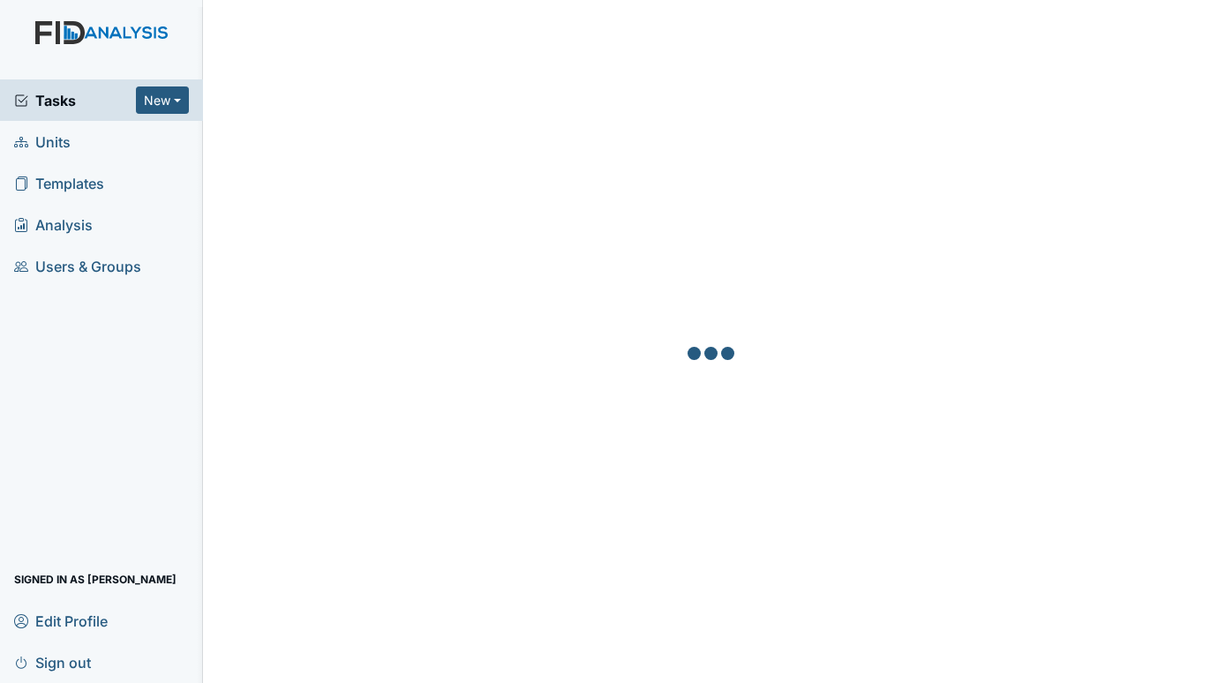  Describe the element at coordinates (75, 101) in the screenshot. I see `span: Tasks` at that location.